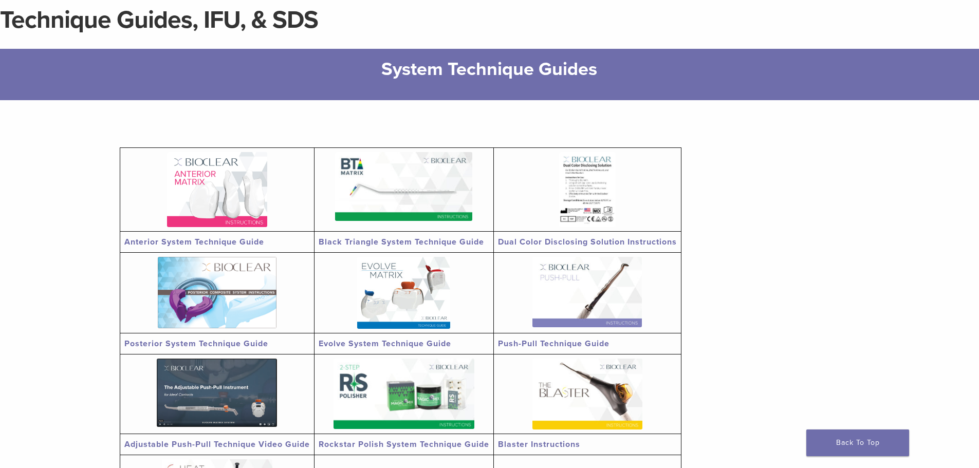 Image resolution: width=979 pixels, height=468 pixels. I want to click on a: Black Triangle System Technique Guide, so click(401, 242).